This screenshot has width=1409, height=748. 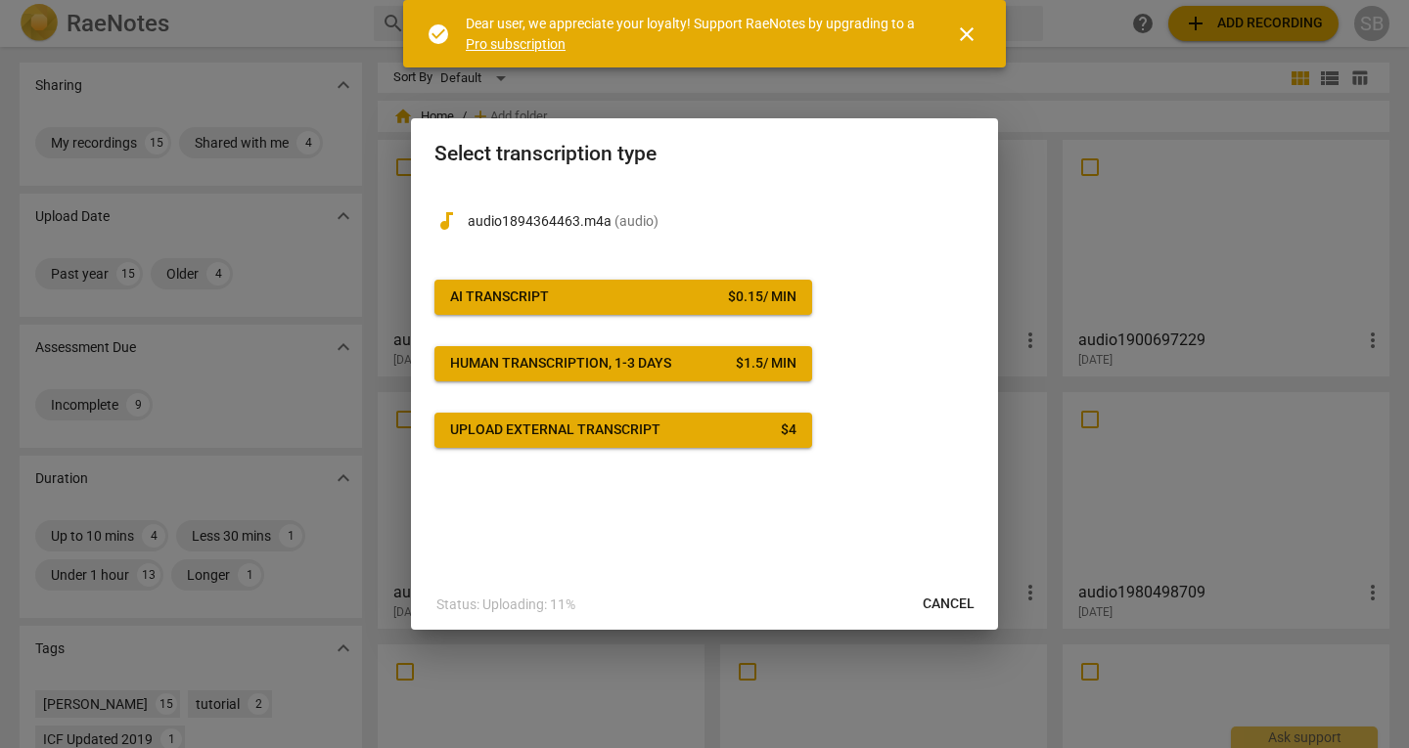 I want to click on span: Cancel, so click(x=948, y=605).